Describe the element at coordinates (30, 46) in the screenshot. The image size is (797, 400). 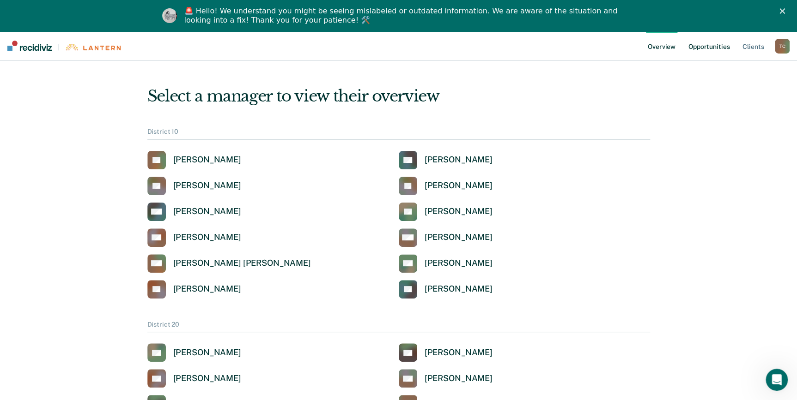
I see `img: Recidiviz` at that location.